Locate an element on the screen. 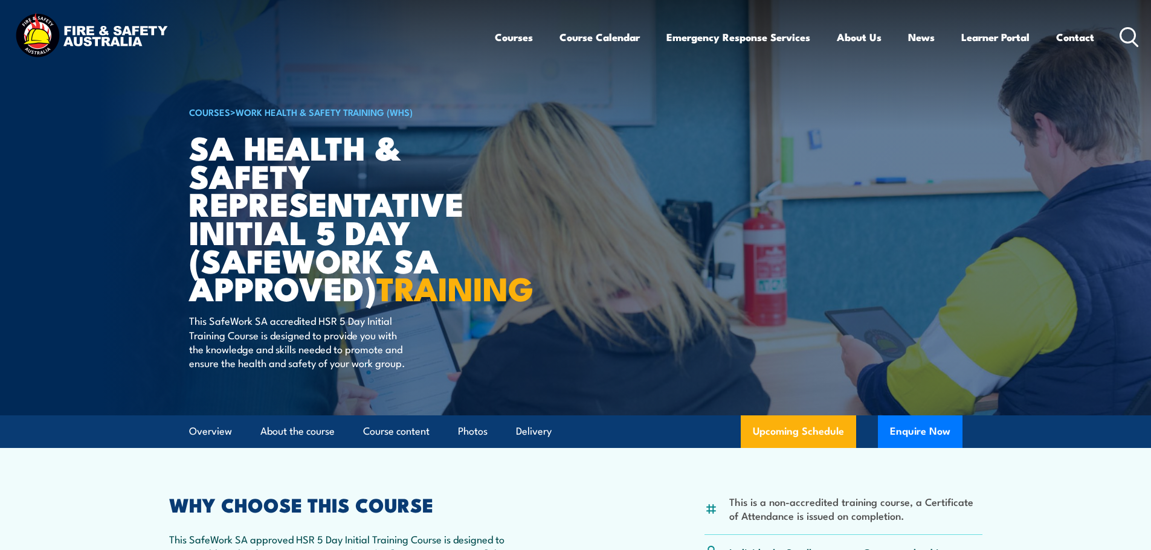 Image resolution: width=1151 pixels, height=550 pixels. a: Work Health & Safety Training (WHS) is located at coordinates (324, 112).